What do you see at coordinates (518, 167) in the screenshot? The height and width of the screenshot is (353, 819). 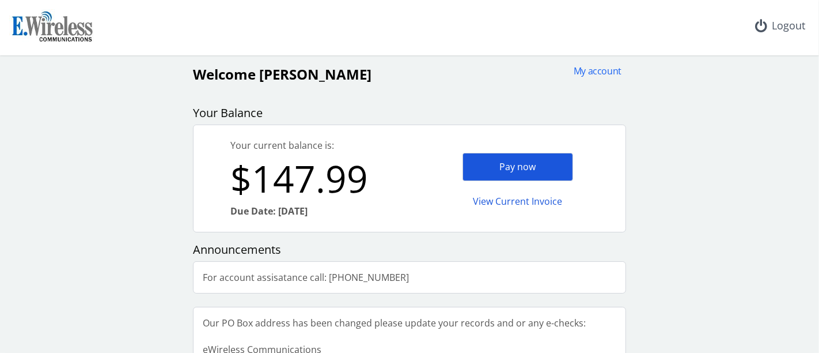 I see `div: Pay now` at bounding box center [518, 167].